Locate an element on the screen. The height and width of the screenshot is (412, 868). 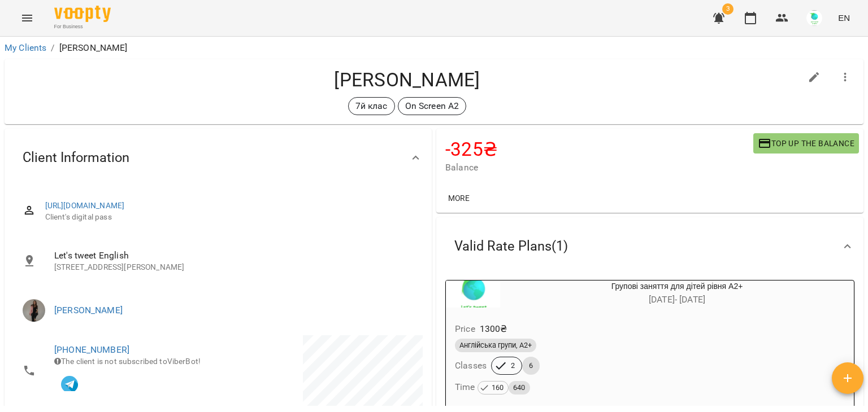
span: The client is not subscribed to ViberBot! is located at coordinates (127, 362).